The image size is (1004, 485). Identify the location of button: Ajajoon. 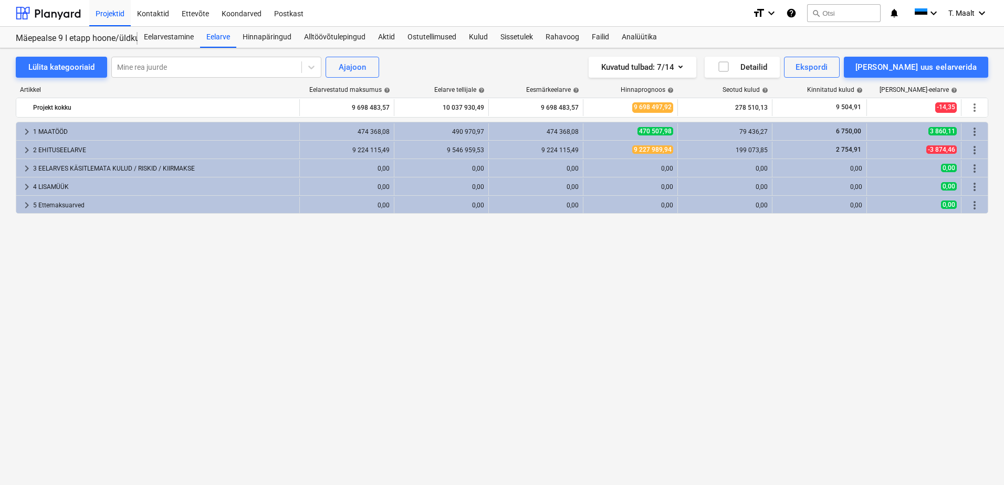
(352, 67).